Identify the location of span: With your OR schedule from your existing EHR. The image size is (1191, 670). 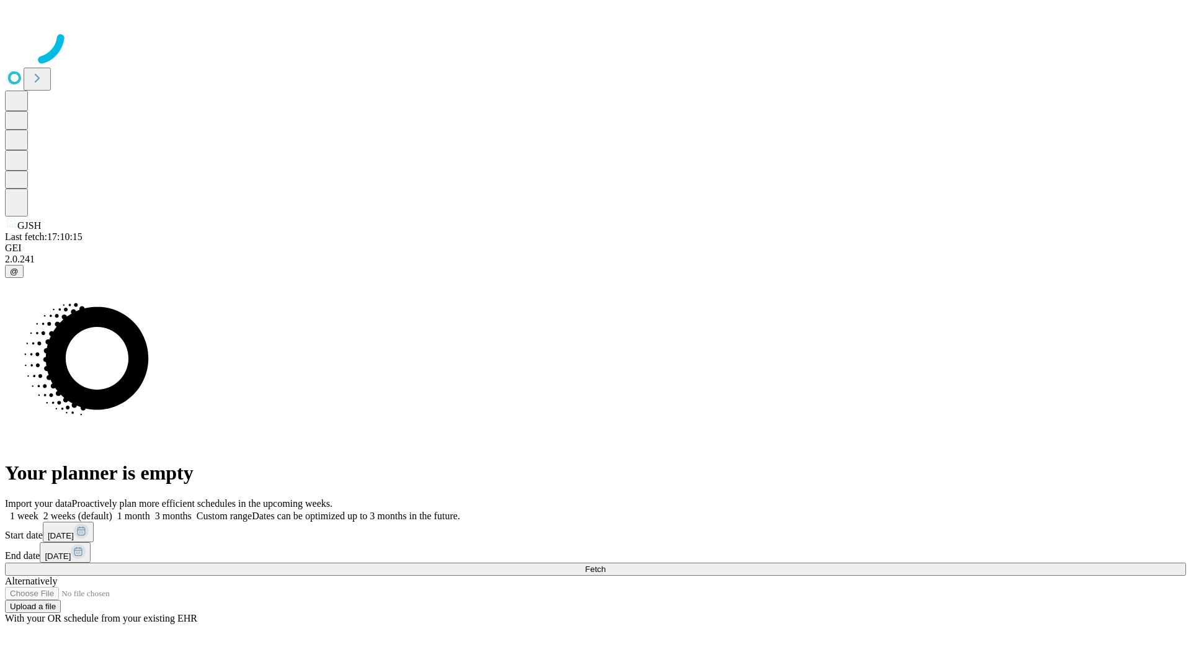
(101, 618).